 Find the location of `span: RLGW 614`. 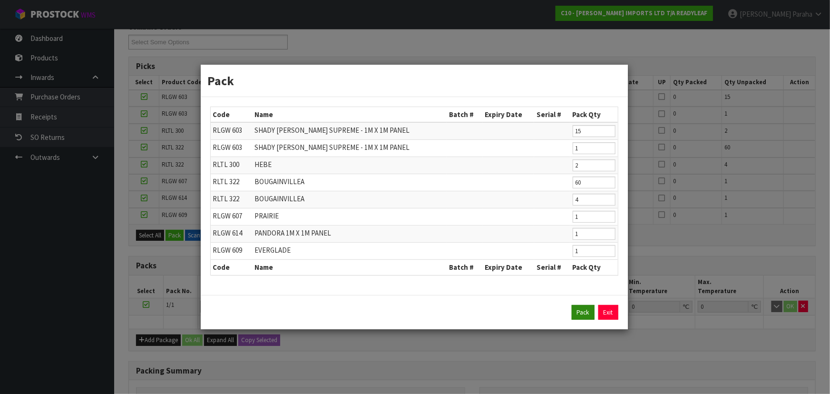

span: RLGW 614 is located at coordinates (228, 233).